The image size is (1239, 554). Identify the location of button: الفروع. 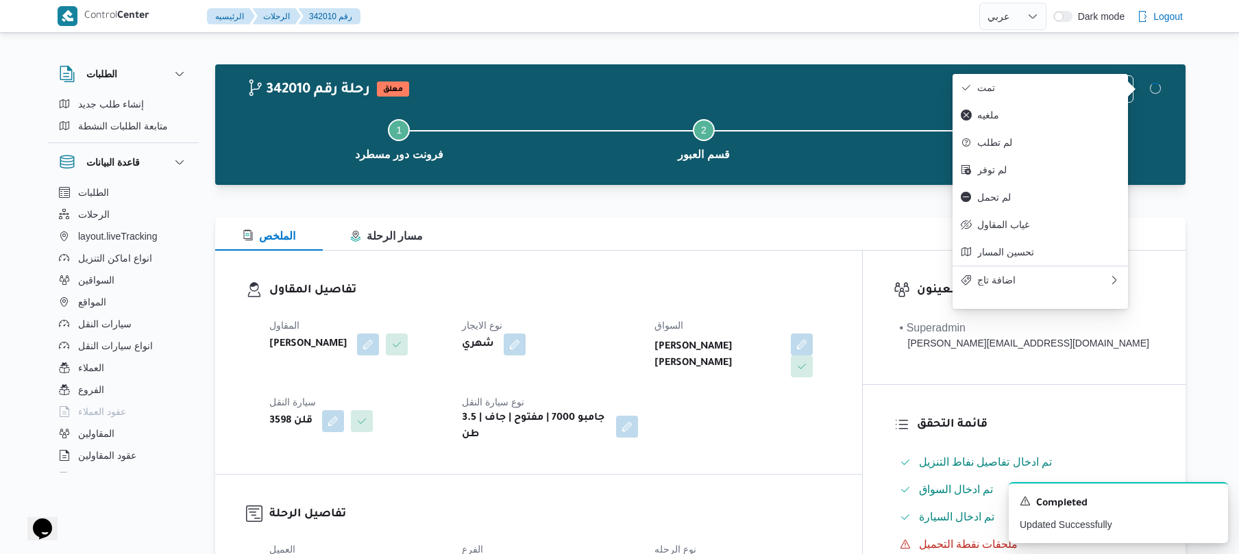
(123, 390).